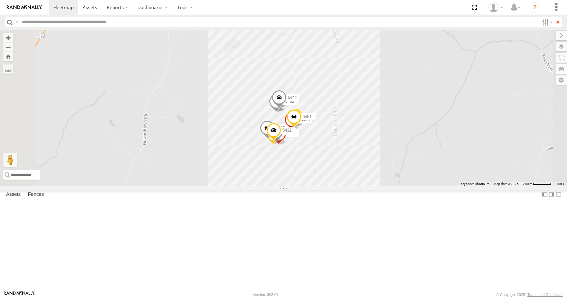 Image resolution: width=567 pixels, height=298 pixels. What do you see at coordinates (562, 80) in the screenshot?
I see `label: Map Settings` at bounding box center [562, 80].